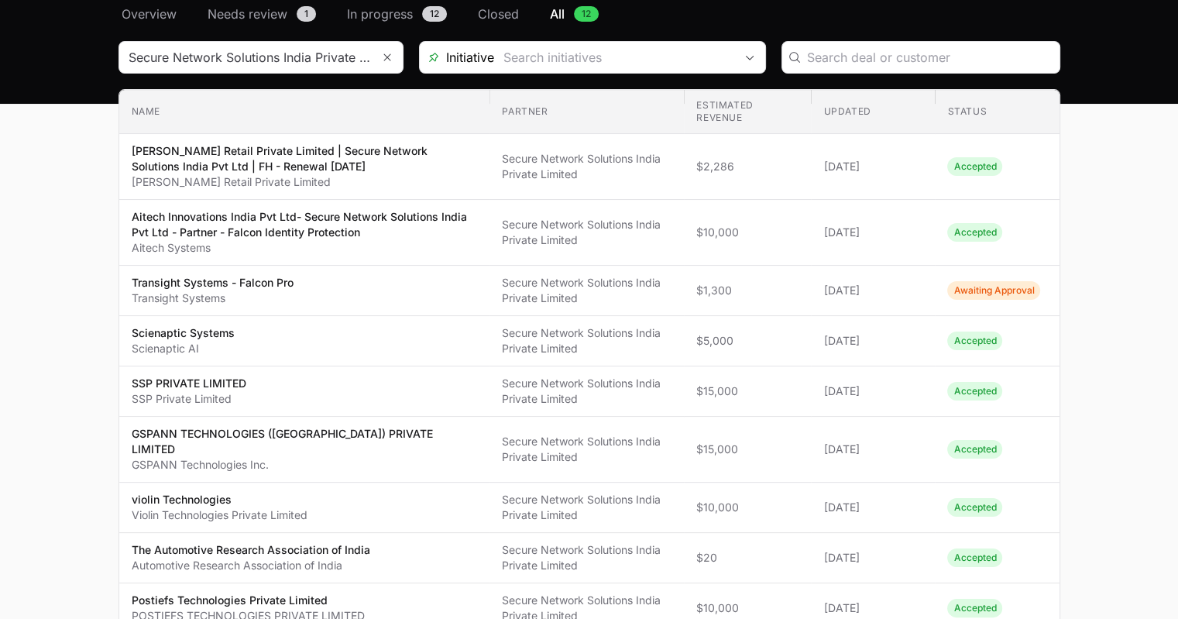  Describe the element at coordinates (212, 283) in the screenshot. I see `p: Transight Systems - Falcon Pro` at that location.